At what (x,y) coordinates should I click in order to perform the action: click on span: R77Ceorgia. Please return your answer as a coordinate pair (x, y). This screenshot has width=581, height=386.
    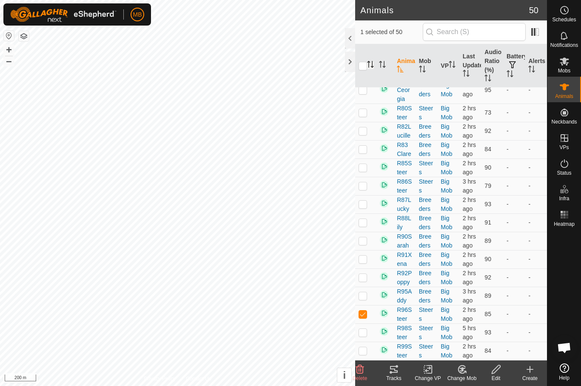
    Looking at the image, I should click on (405, 90).